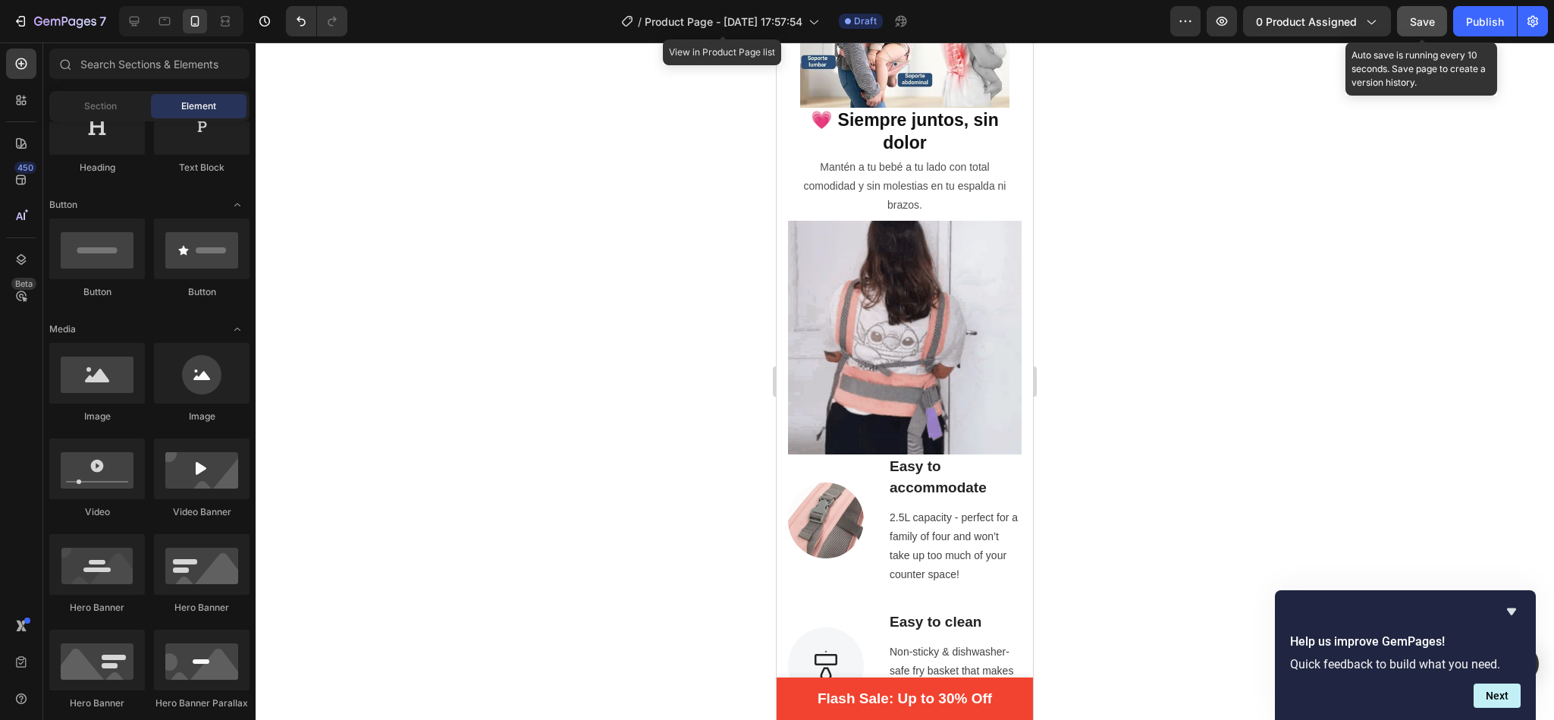  I want to click on p: Non-sticky & dishwasher-safe fry basket that makes all the cleaning hassles go away., so click(178, 638).